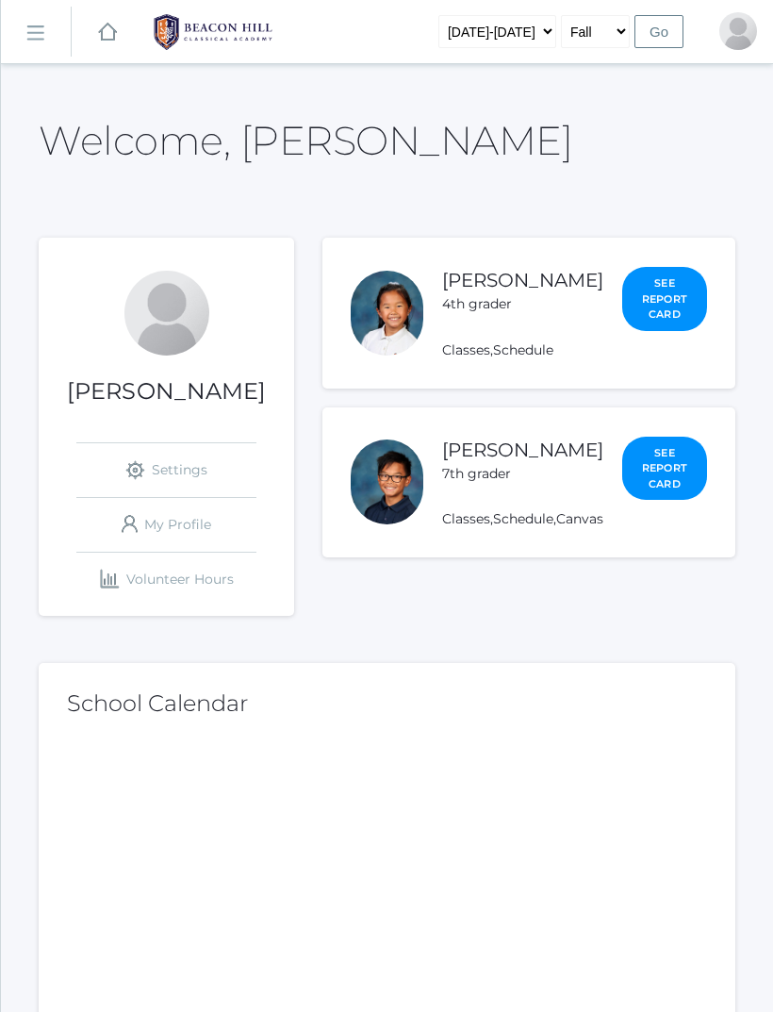 The width and height of the screenshot is (773, 1012). What do you see at coordinates (659, 31) in the screenshot?
I see `input: Go` at bounding box center [659, 31].